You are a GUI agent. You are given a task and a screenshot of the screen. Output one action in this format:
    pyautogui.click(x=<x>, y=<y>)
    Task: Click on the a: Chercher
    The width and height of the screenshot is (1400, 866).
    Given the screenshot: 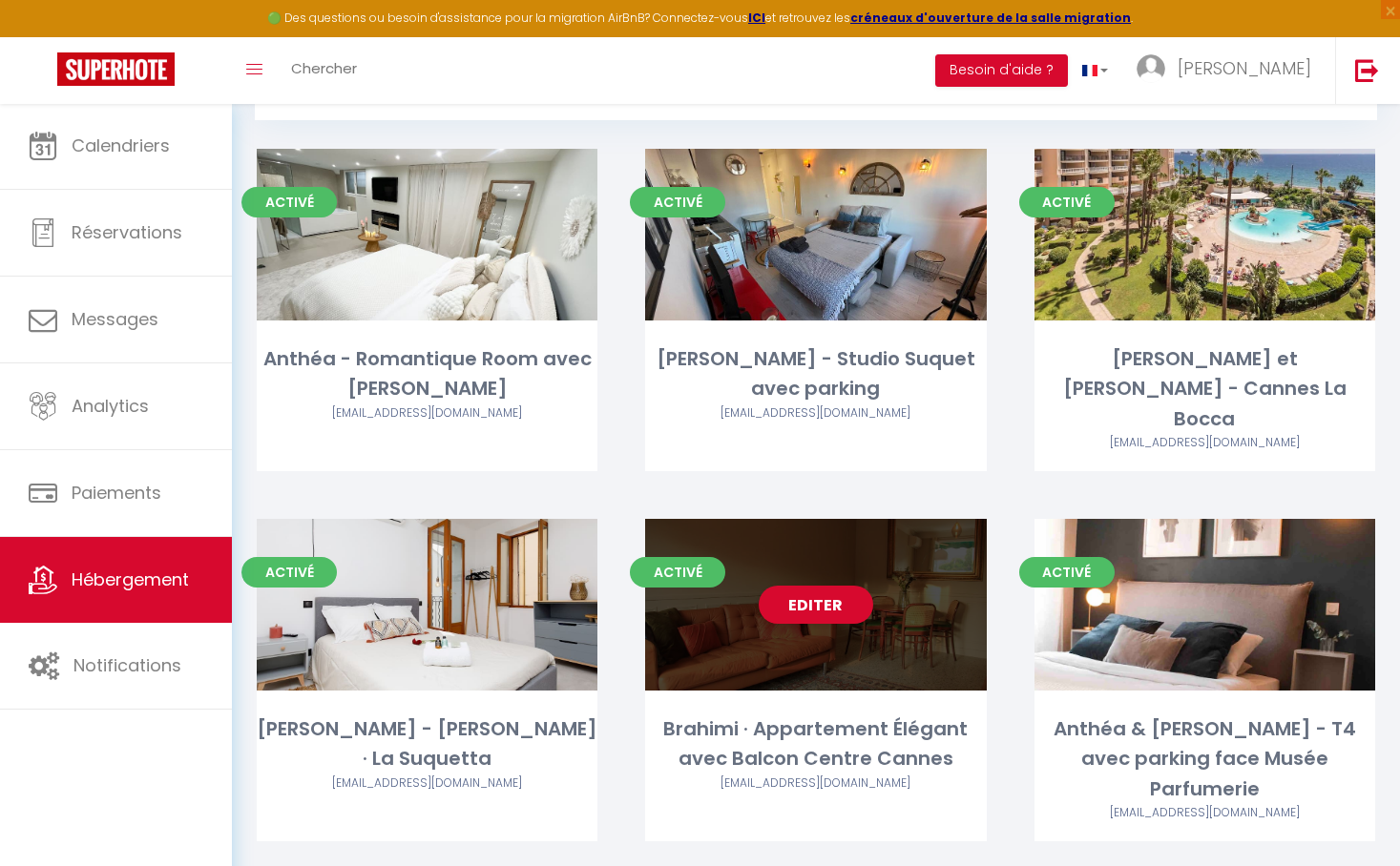 What is the action you would take?
    pyautogui.click(x=324, y=71)
    